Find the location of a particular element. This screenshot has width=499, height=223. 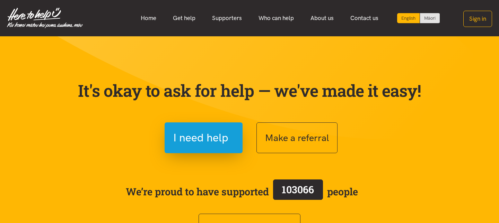

p: It's okay to ask for help — we've made it easy! is located at coordinates (249, 91).